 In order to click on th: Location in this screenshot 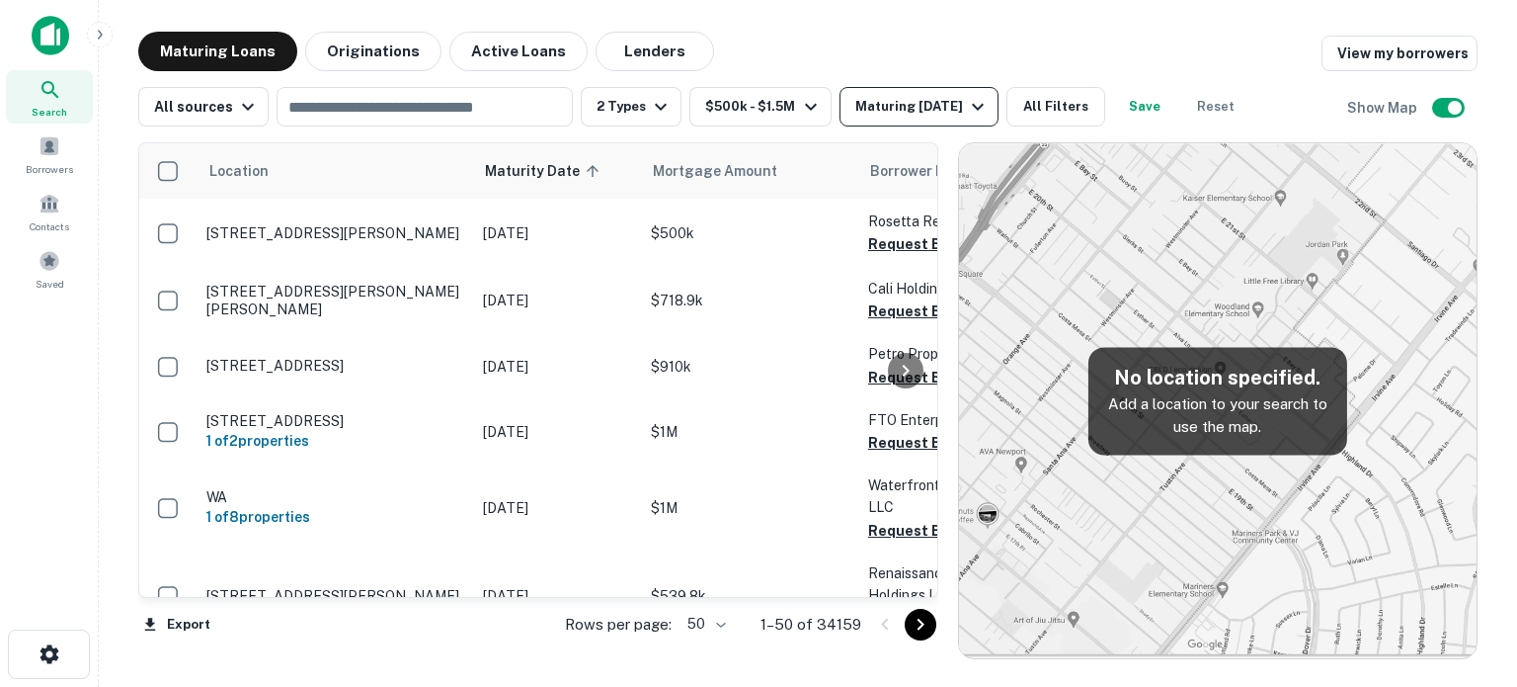, I will do `click(335, 171)`.